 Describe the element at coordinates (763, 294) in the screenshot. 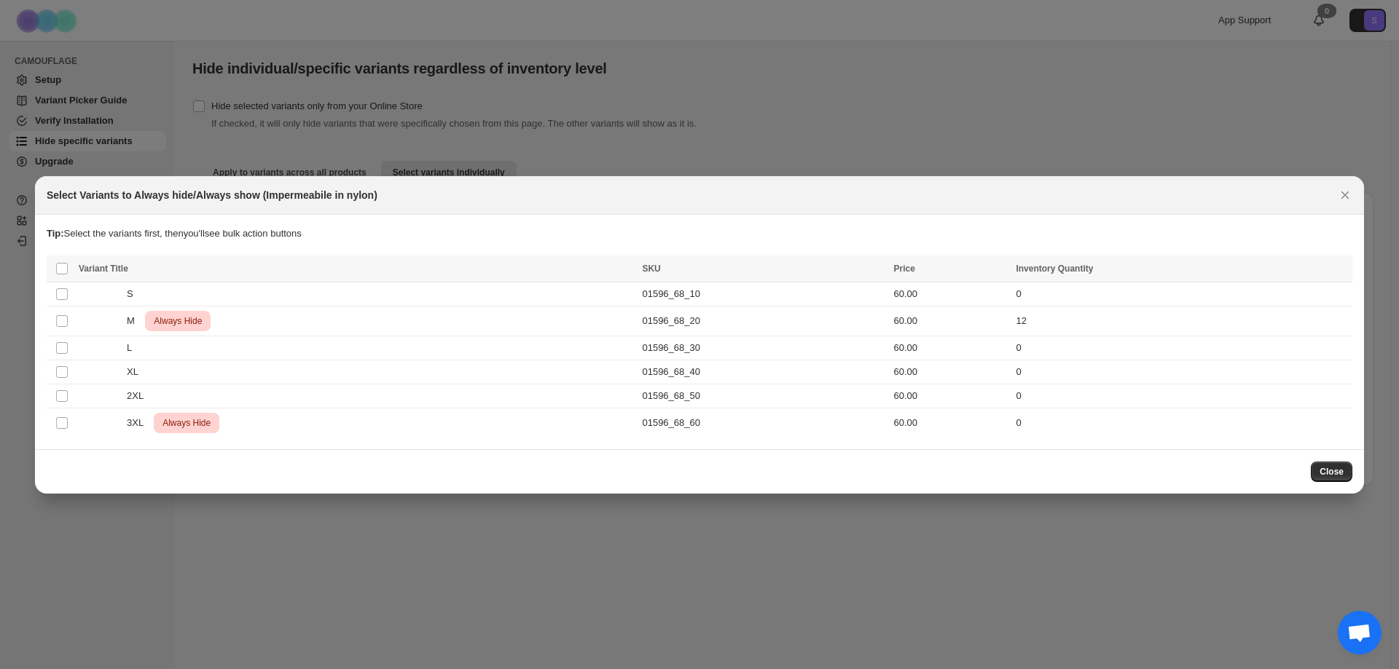

I see `td: 01596_68_10` at that location.